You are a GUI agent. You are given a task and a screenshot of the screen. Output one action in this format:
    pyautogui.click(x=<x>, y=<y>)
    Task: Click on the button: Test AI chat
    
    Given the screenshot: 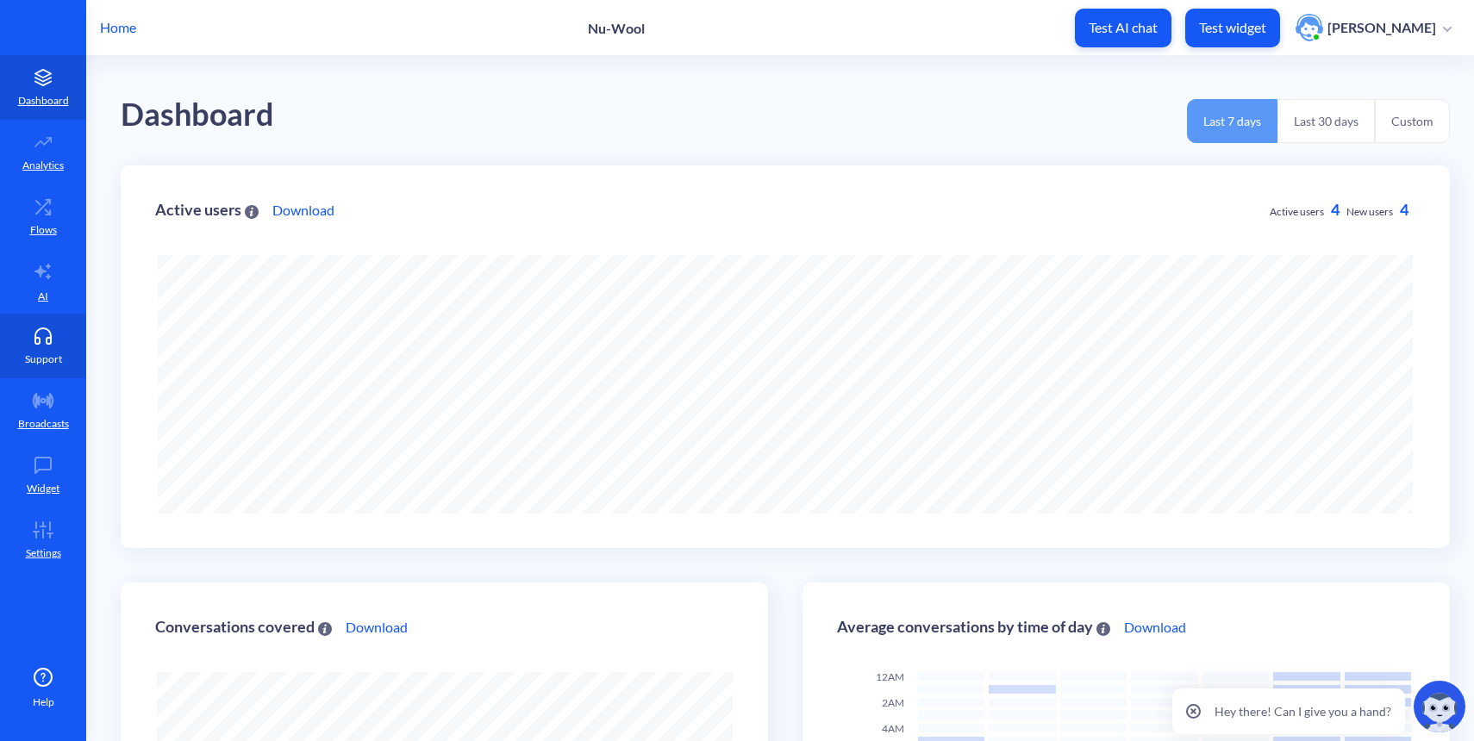 What is the action you would take?
    pyautogui.click(x=1123, y=28)
    